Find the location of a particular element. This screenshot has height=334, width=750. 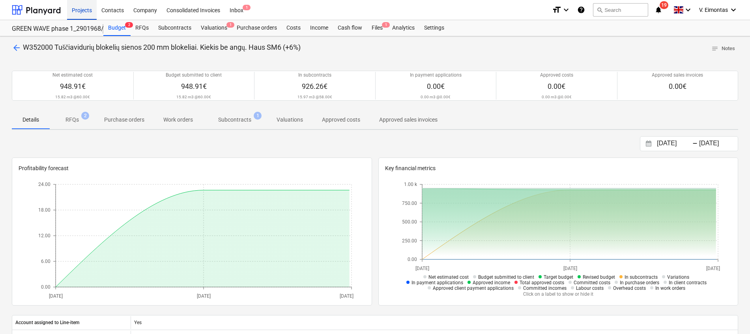

span: 926.26€ is located at coordinates (315, 86).